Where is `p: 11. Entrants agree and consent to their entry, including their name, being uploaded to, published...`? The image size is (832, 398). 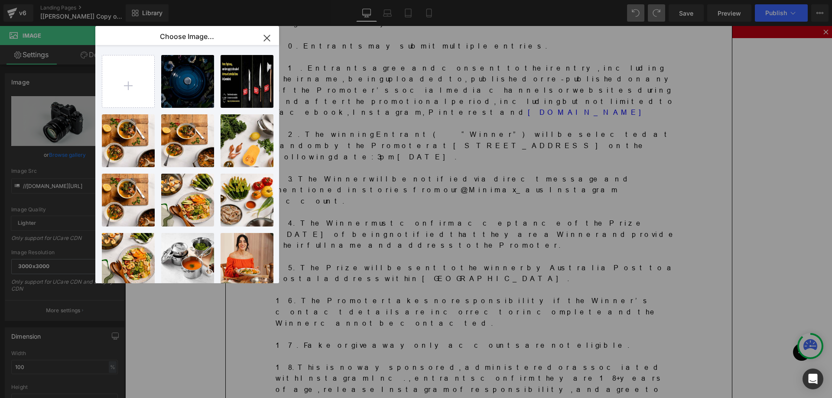 p: 11. Entrants agree and consent to their entry, including their name, being uploaded to, published... is located at coordinates (353, 65).